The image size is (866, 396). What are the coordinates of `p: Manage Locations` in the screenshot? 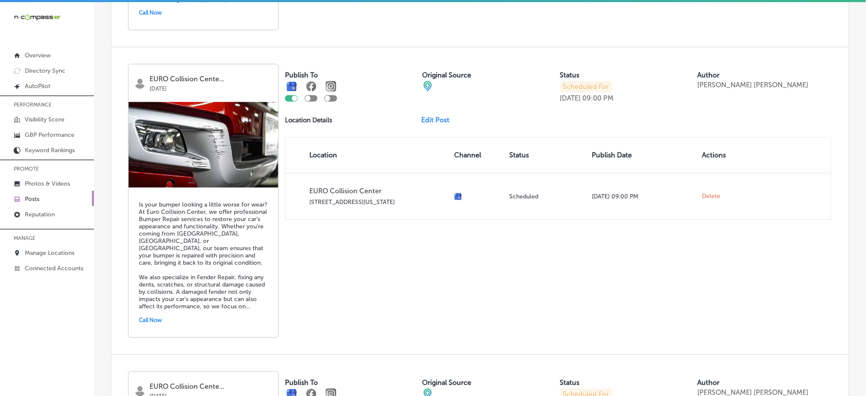 It's located at (50, 253).